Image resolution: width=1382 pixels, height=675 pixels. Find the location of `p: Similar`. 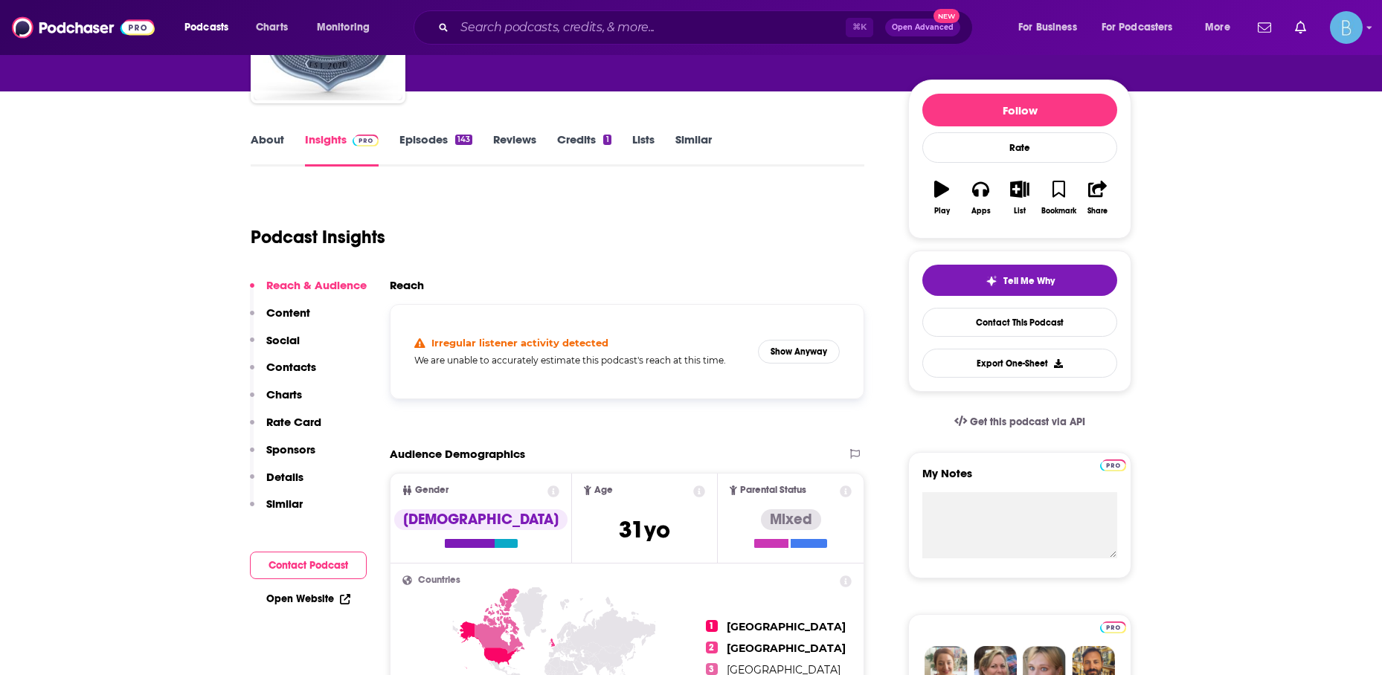

p: Similar is located at coordinates (284, 503).